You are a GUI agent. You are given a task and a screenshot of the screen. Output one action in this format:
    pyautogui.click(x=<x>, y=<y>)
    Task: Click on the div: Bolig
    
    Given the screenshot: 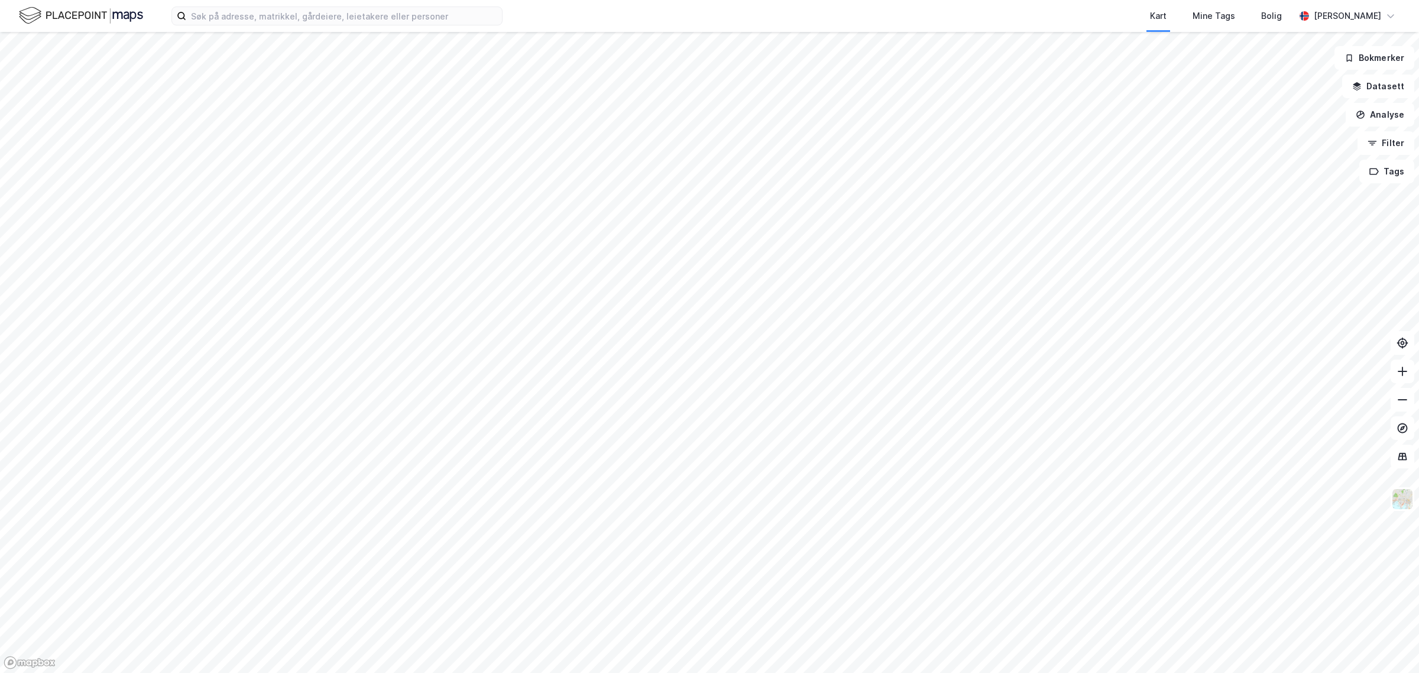 What is the action you would take?
    pyautogui.click(x=1272, y=16)
    